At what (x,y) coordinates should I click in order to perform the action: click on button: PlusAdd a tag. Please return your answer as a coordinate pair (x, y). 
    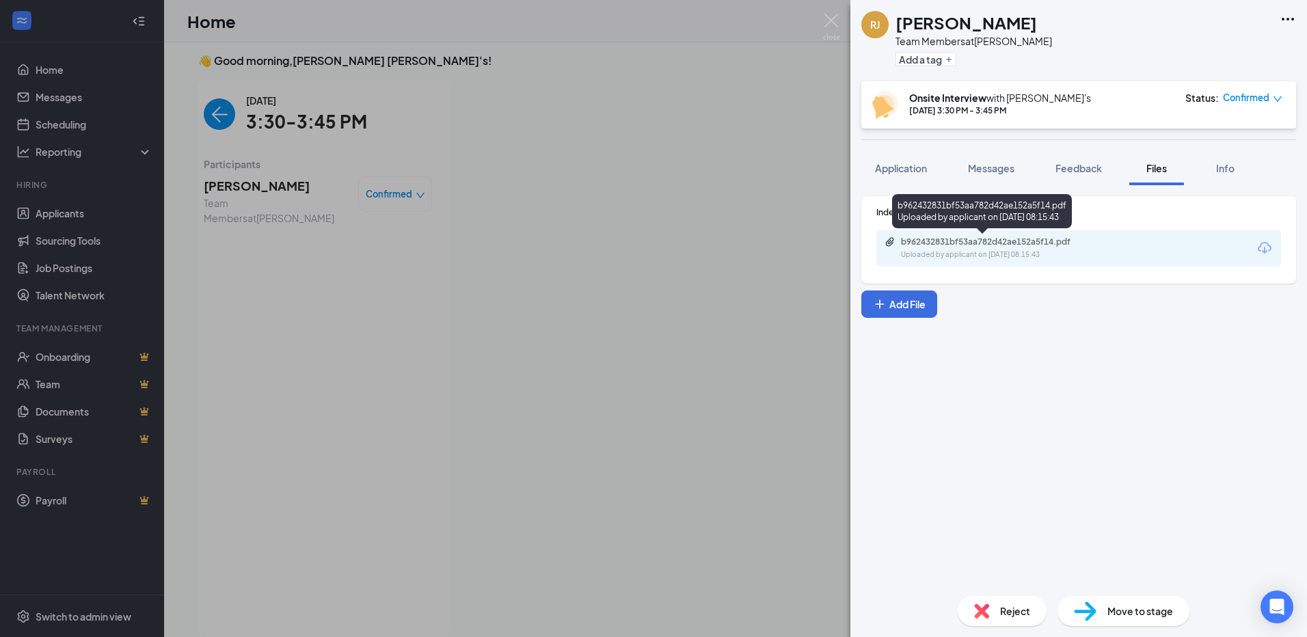
    Looking at the image, I should click on (926, 59).